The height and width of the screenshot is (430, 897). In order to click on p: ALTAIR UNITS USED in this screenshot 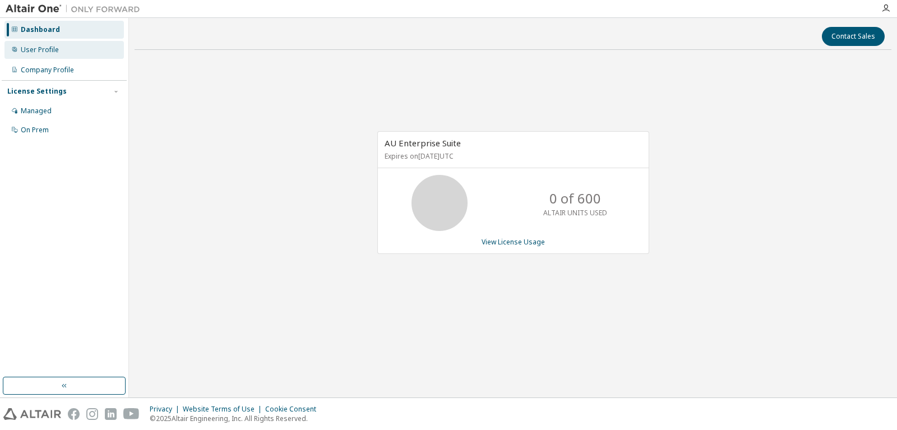, I will do `click(575, 212)`.